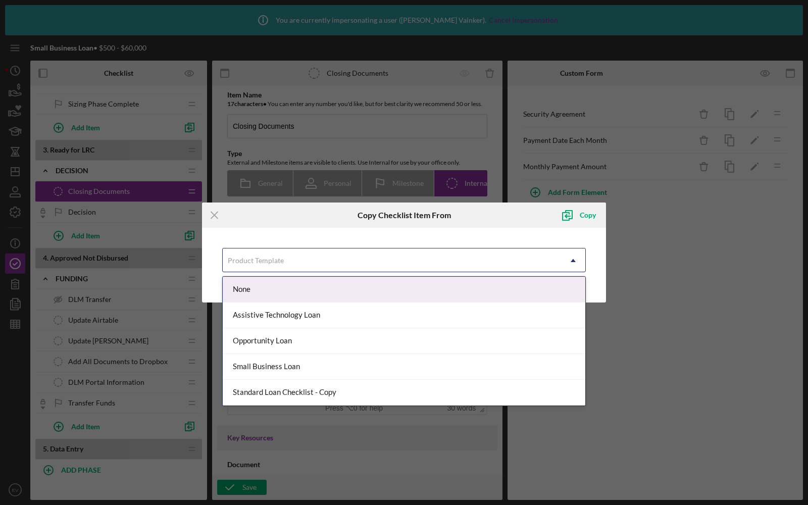 This screenshot has height=505, width=808. What do you see at coordinates (129, 36) in the screenshot?
I see `body: Rich Text Area. Press ALT-0 for help.` at bounding box center [129, 36].